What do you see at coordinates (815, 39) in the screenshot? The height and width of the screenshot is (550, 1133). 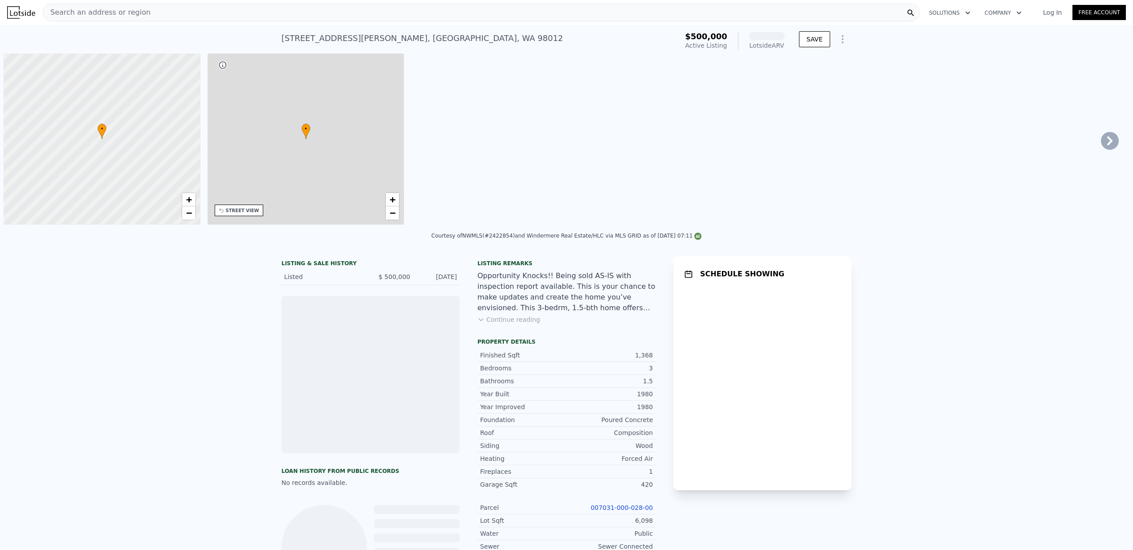 I see `button: SAVE` at bounding box center [815, 39].